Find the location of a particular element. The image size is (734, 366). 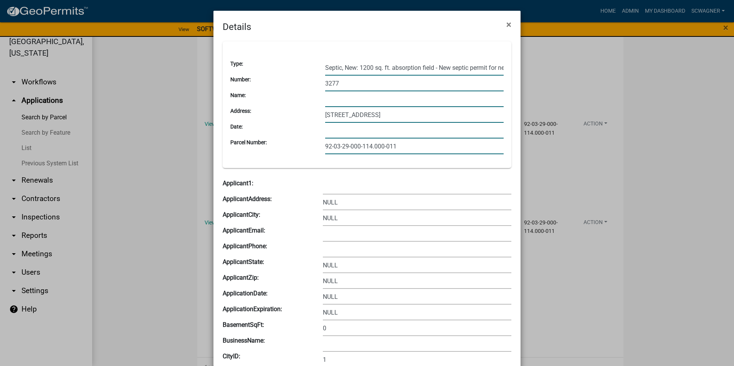

b: ApplicantEmail: is located at coordinates (244, 230).